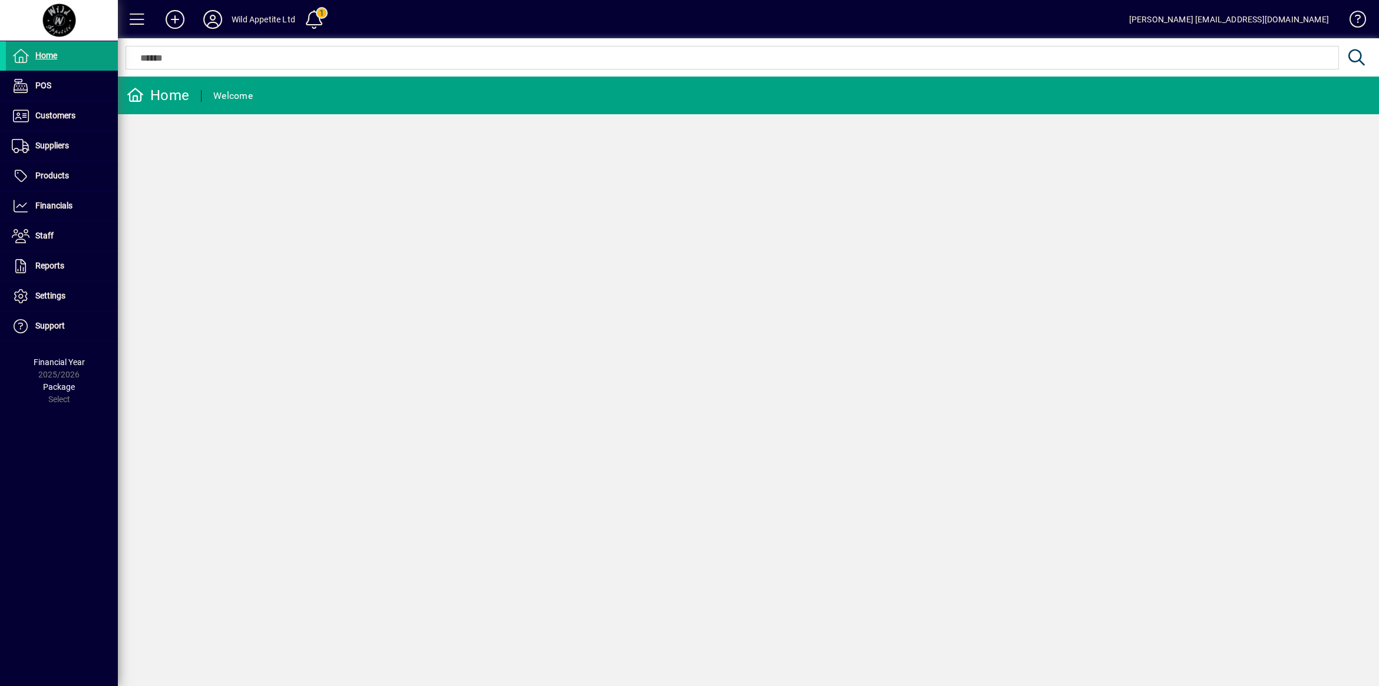  I want to click on span: Financials, so click(54, 206).